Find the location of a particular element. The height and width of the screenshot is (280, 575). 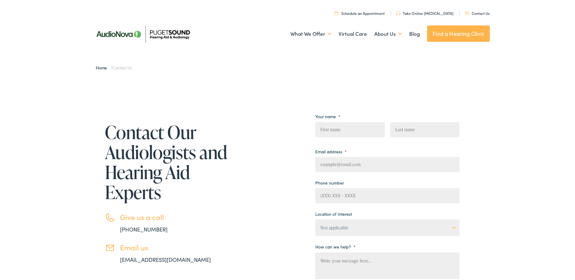

a: Find a Hearing Clinic is located at coordinates (458, 32).